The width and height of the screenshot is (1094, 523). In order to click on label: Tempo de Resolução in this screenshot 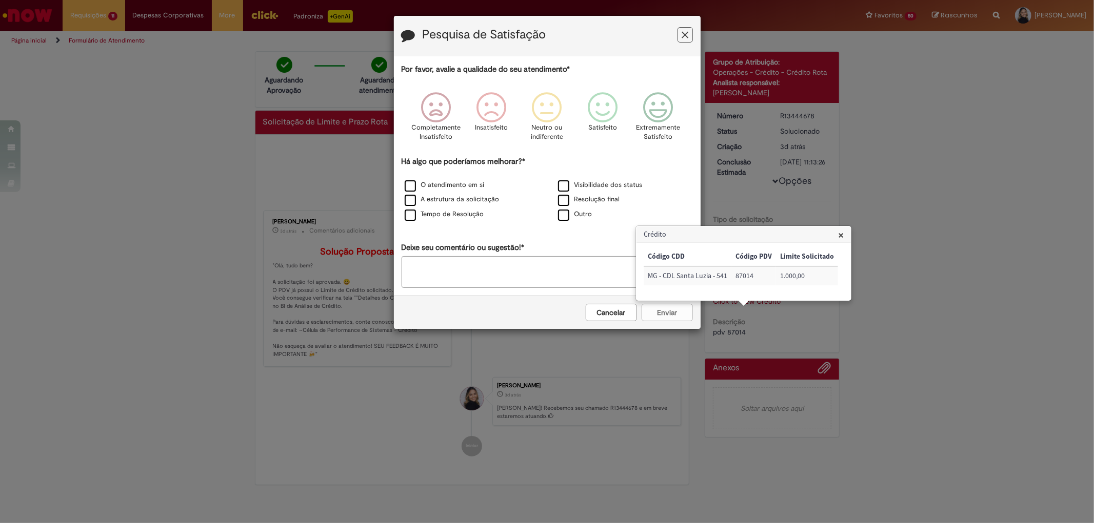, I will do `click(444, 214)`.